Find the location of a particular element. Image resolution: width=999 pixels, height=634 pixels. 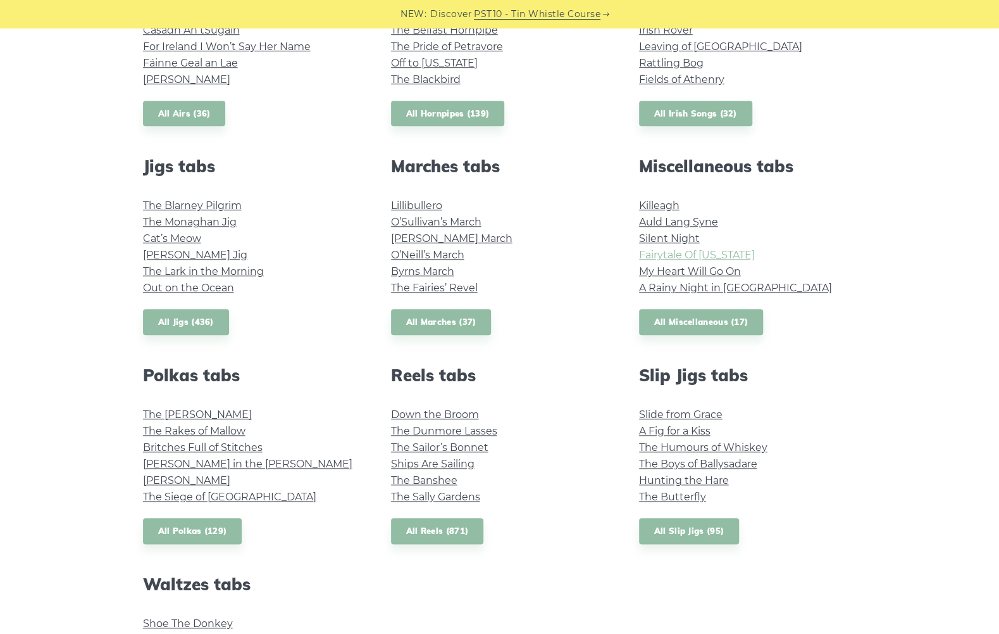

a: Cat’s Meow is located at coordinates (172, 238).